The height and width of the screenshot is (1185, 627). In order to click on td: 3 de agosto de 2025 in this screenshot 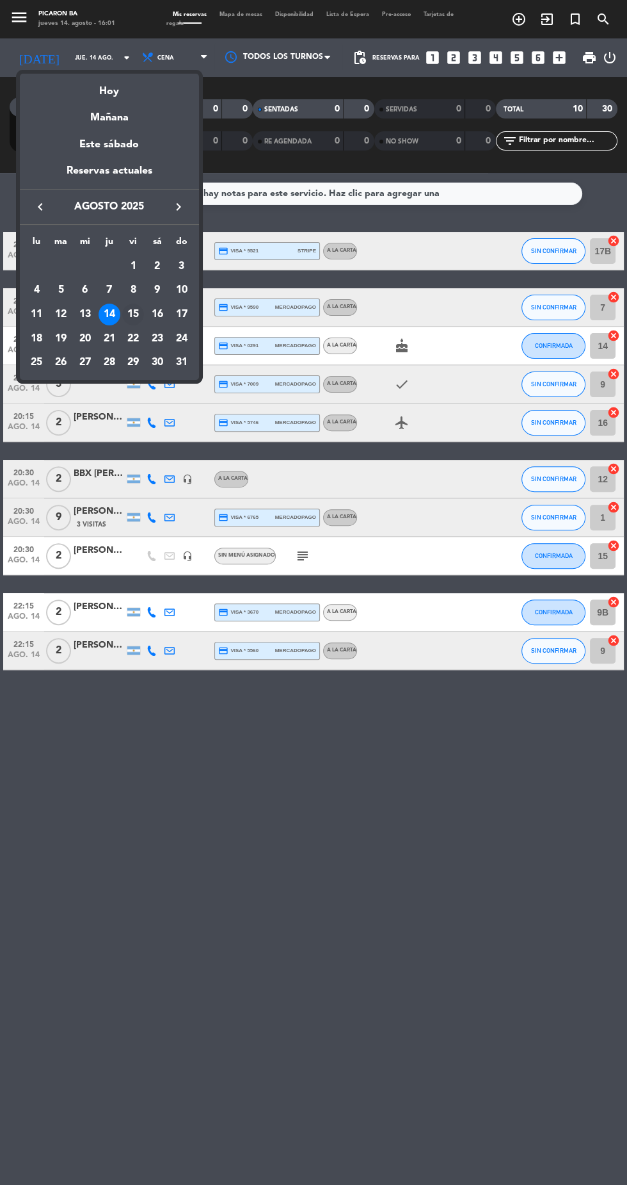, I will do `click(182, 266)`.